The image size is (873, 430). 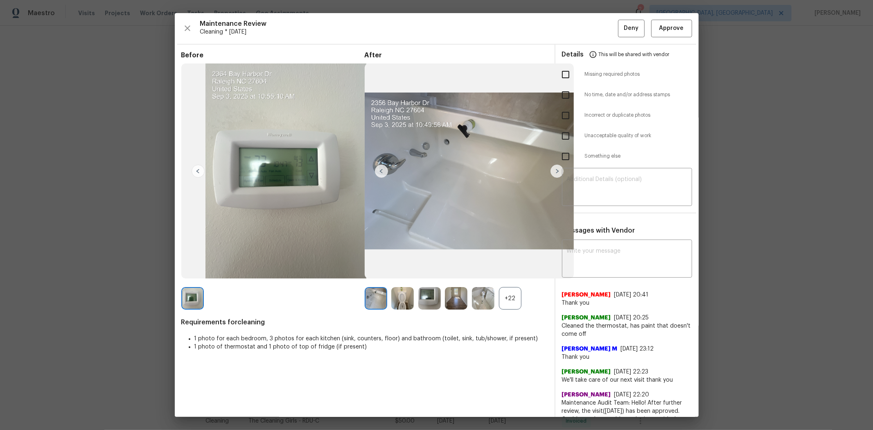 What do you see at coordinates (627, 380) in the screenshot?
I see `span: We'll take care of our next visit thank you` at bounding box center [627, 380].